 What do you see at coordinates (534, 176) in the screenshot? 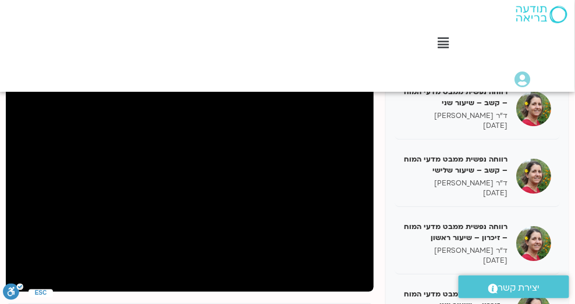
I see `img: רווחה נפשית ממבט מדעי המוח – קשב – שיעור שלישי` at bounding box center [534, 176].